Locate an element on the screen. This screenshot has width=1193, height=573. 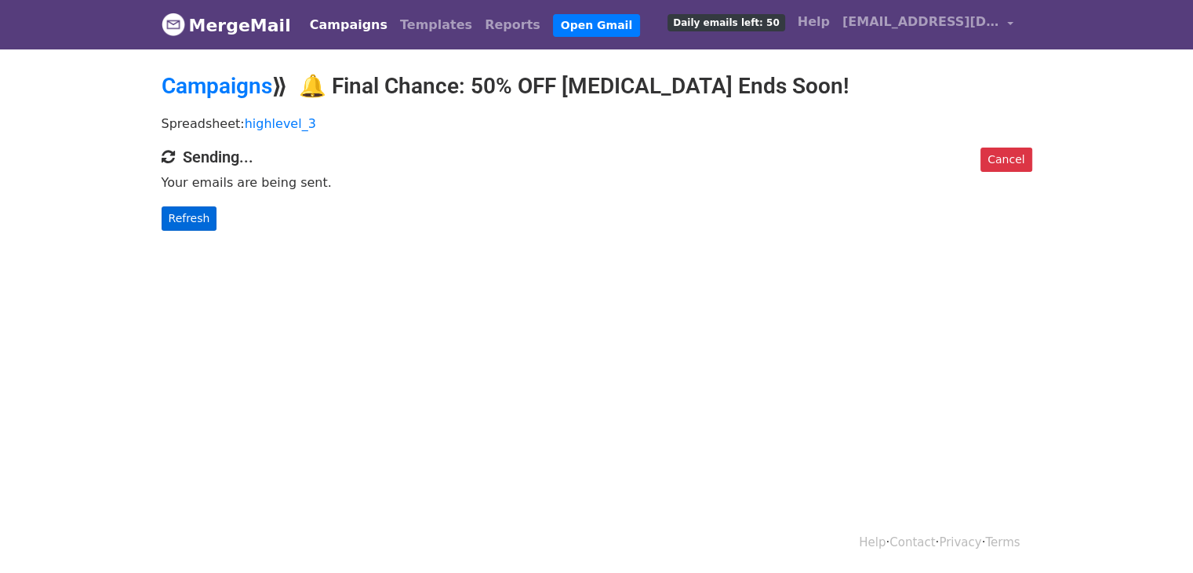
a: Refresh is located at coordinates (189, 218).